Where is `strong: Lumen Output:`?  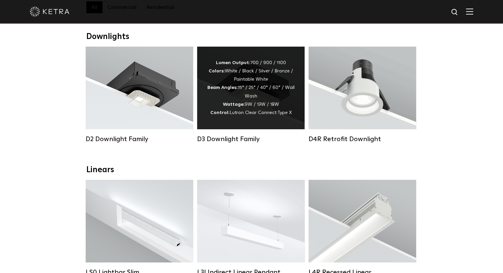 strong: Lumen Output: is located at coordinates (233, 63).